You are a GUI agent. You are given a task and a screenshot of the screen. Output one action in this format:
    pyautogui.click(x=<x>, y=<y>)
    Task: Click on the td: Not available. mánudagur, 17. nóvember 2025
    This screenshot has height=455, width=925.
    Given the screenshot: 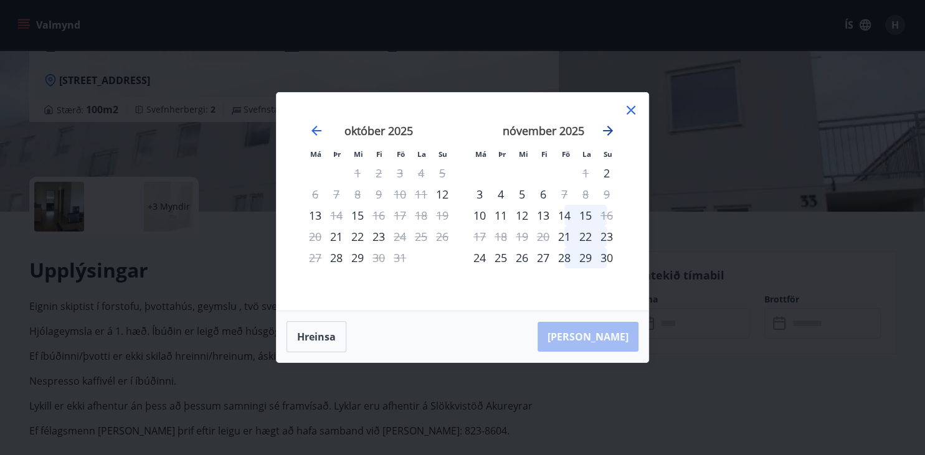 What is the action you would take?
    pyautogui.click(x=480, y=237)
    